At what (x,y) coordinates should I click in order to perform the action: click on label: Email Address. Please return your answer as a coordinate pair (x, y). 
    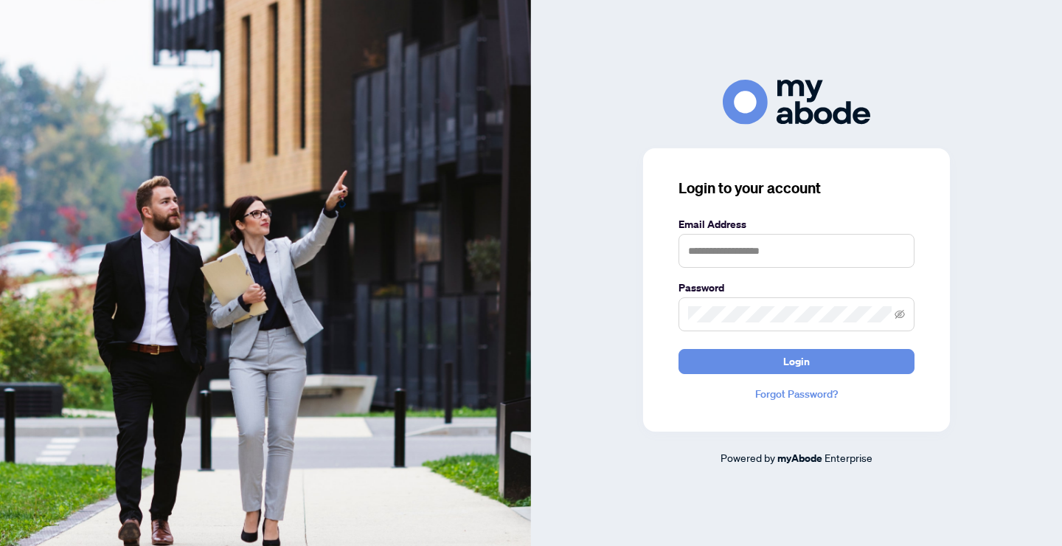
    Looking at the image, I should click on (796, 224).